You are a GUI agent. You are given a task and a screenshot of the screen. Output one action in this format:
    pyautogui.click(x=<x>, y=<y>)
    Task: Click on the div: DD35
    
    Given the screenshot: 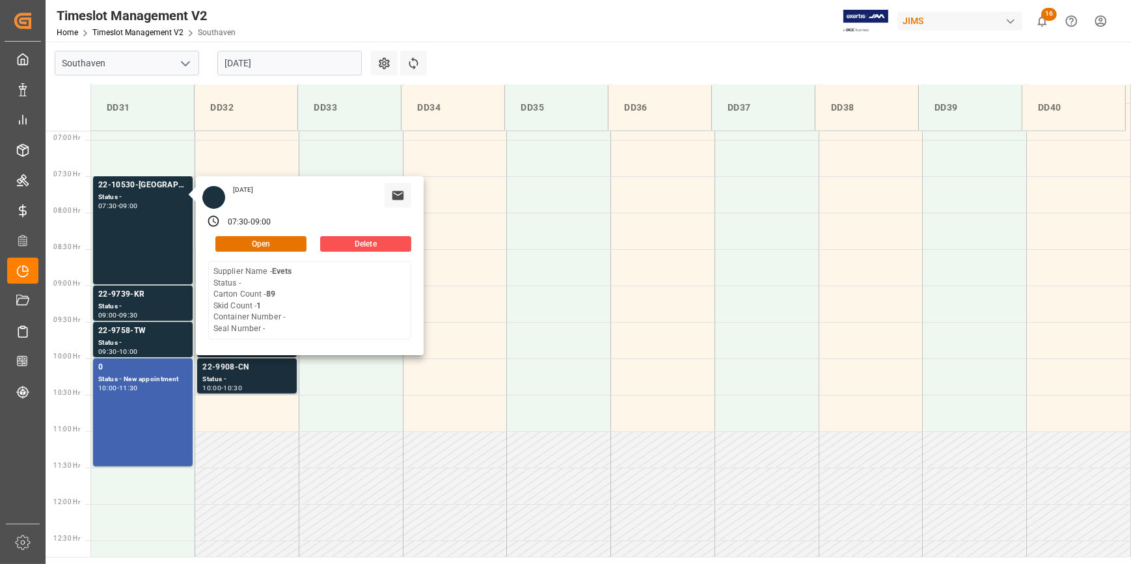 What is the action you would take?
    pyautogui.click(x=557, y=107)
    